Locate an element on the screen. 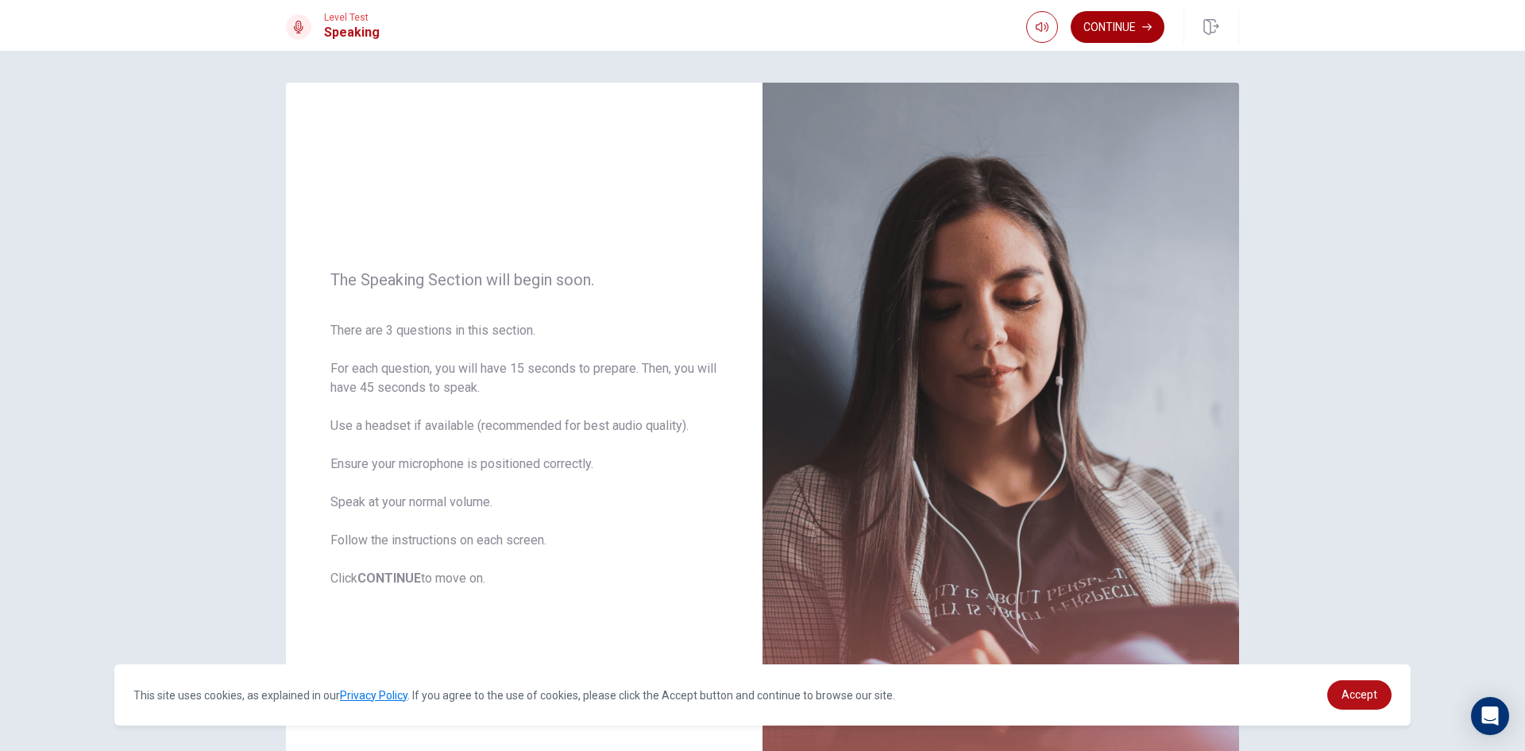 The width and height of the screenshot is (1525, 751). span: There are 3 questions in this section. For each question, you will have 15 seconds to prepare. Th... is located at coordinates (524, 454).